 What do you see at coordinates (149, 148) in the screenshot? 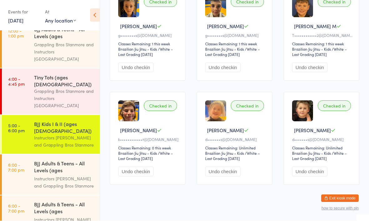
I see `div: Classes Remaining: 0 this week` at bounding box center [149, 148].